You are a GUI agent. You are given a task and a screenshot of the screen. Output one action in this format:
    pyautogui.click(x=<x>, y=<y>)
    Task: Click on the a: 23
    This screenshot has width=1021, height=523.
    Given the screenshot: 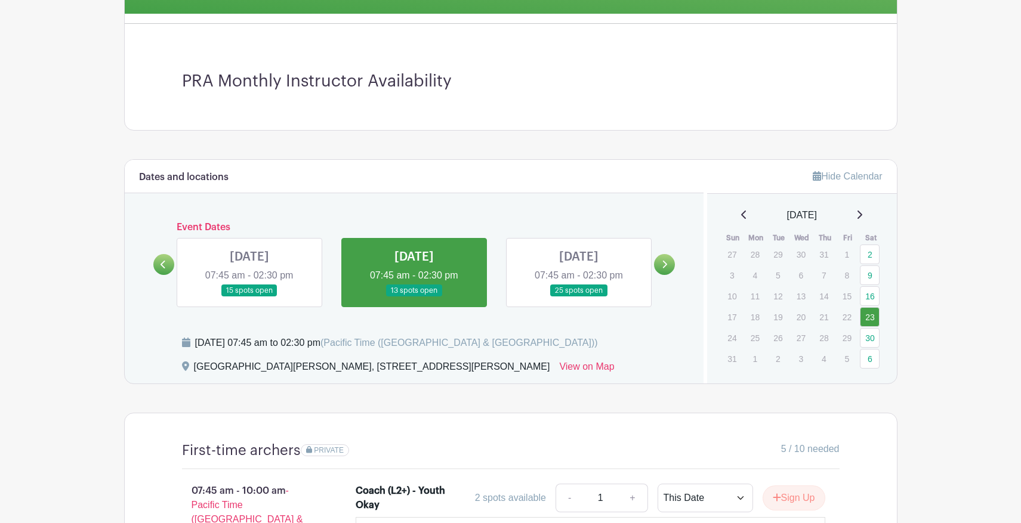 What is the action you would take?
    pyautogui.click(x=870, y=317)
    